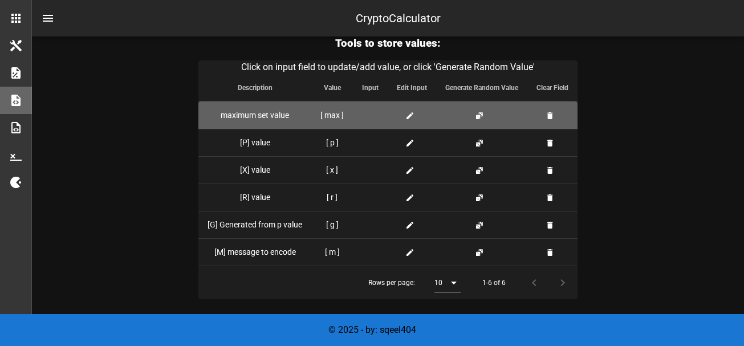 The width and height of the screenshot is (744, 346). Describe the element at coordinates (255, 115) in the screenshot. I see `td: maximum set value` at that location.